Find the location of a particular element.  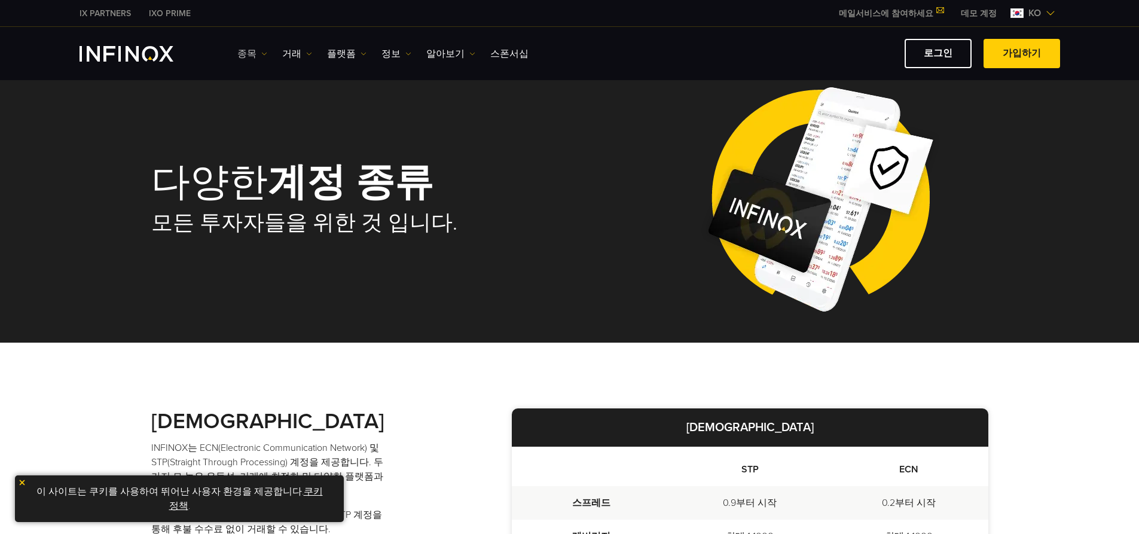

p: INFINOX는 ECN(Electronic Communication Network) 및 STP(Straight Through Processing) 계정을 제공합니다. 두 가지... is located at coordinates (271, 469).